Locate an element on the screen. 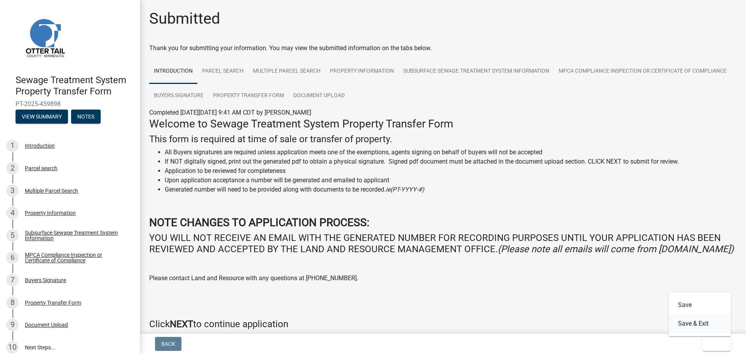 This screenshot has height=354, width=746. a: Buyers Signature is located at coordinates (179, 96).